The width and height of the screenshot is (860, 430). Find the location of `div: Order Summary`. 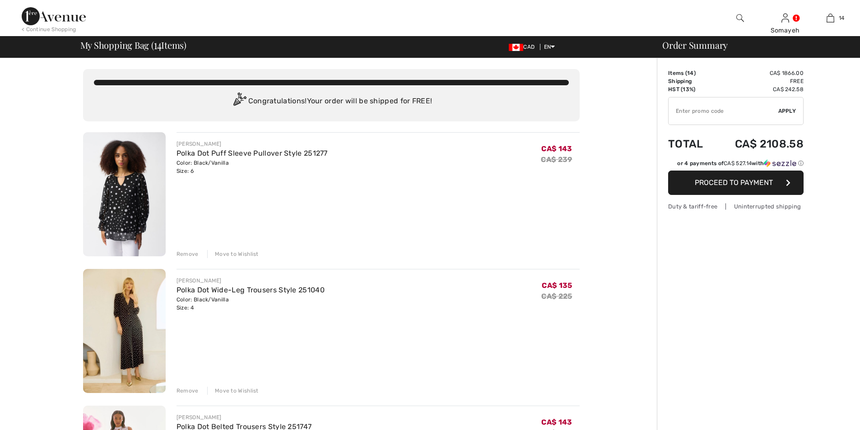

div: Order Summary is located at coordinates (753, 45).